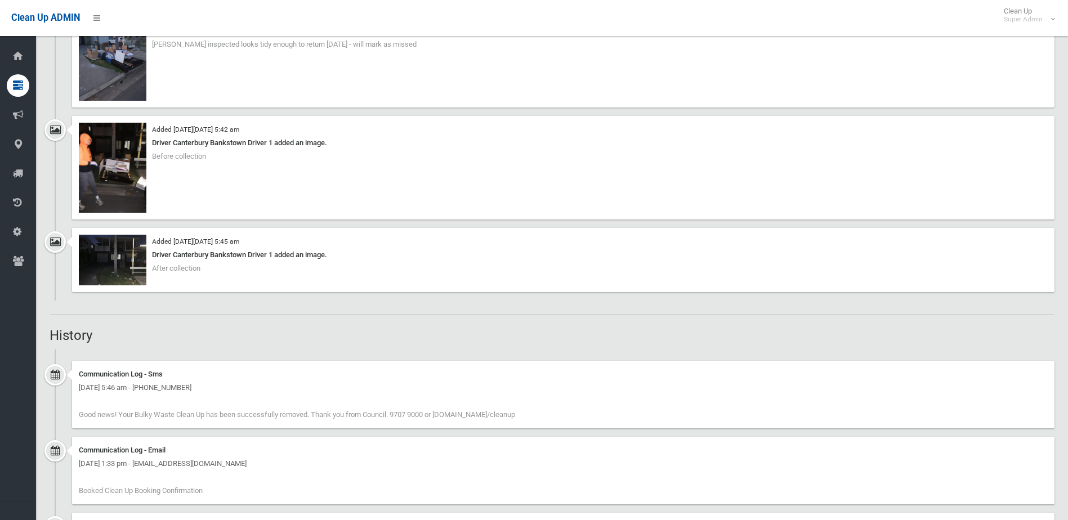 The height and width of the screenshot is (520, 1068). What do you see at coordinates (141, 490) in the screenshot?
I see `span: Booked Clean Up Booking Confirmation` at bounding box center [141, 490].